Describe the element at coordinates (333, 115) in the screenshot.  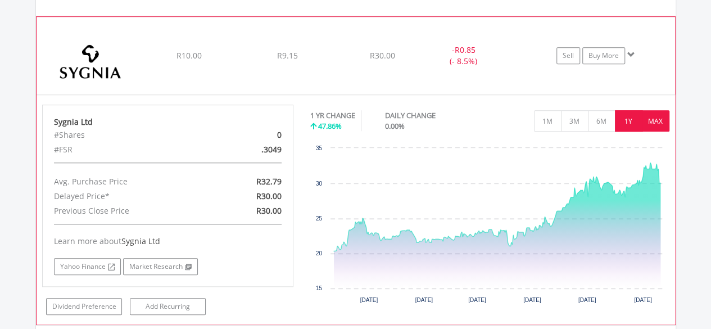
I see `div: 1 YR CHANGE` at that location.